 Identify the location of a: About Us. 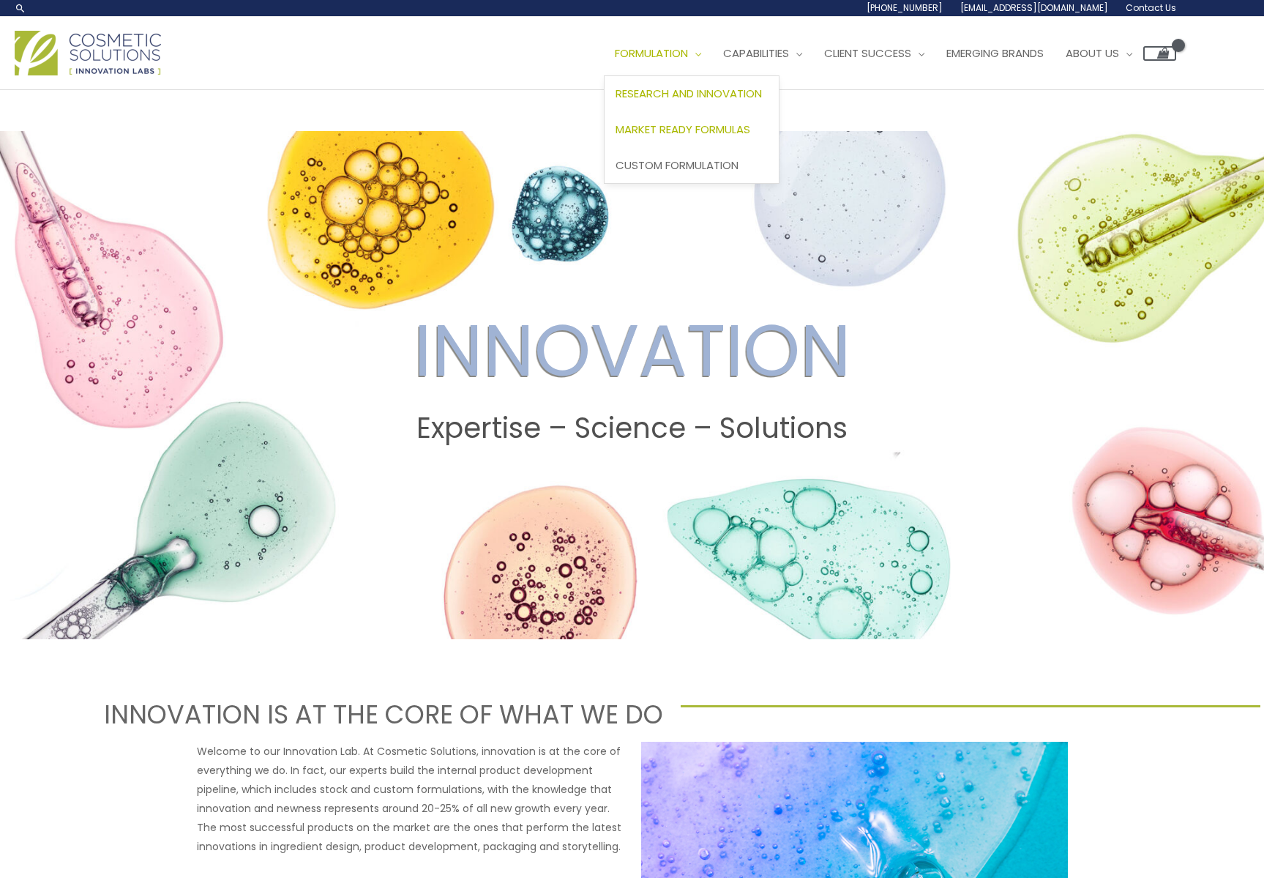
(1099, 53).